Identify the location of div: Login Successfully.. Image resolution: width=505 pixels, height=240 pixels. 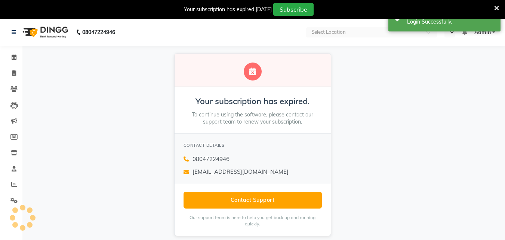
(451, 22).